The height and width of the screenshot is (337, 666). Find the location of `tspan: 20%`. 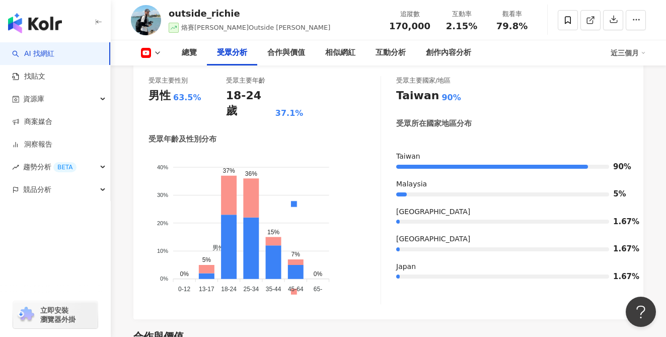

tspan: 20% is located at coordinates (163, 223).